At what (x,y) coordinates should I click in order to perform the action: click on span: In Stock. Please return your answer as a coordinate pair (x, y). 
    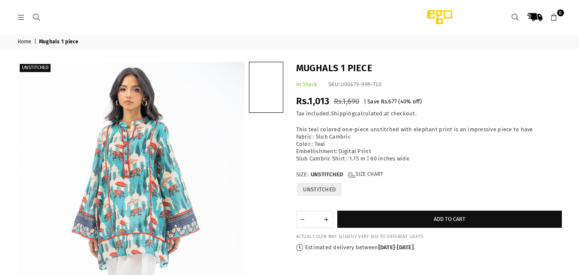
    Looking at the image, I should click on (307, 84).